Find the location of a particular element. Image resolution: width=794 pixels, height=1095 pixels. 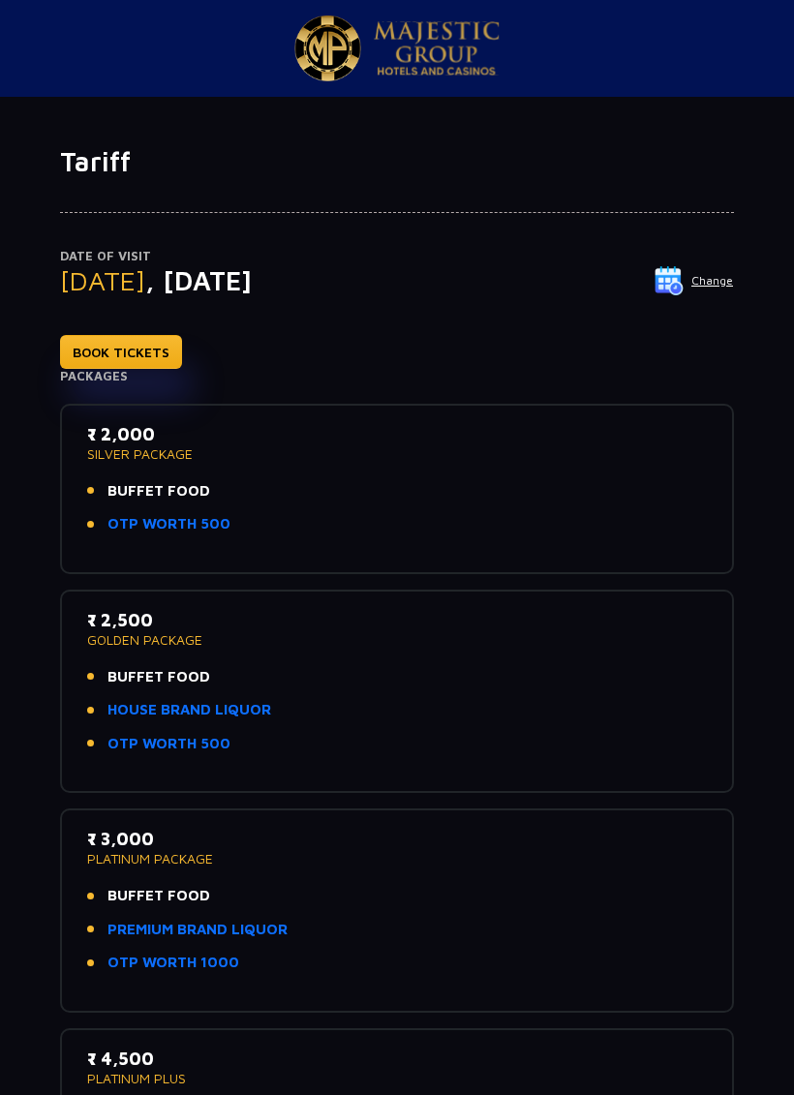

p: PLATINUM PACKAGE is located at coordinates (397, 858).